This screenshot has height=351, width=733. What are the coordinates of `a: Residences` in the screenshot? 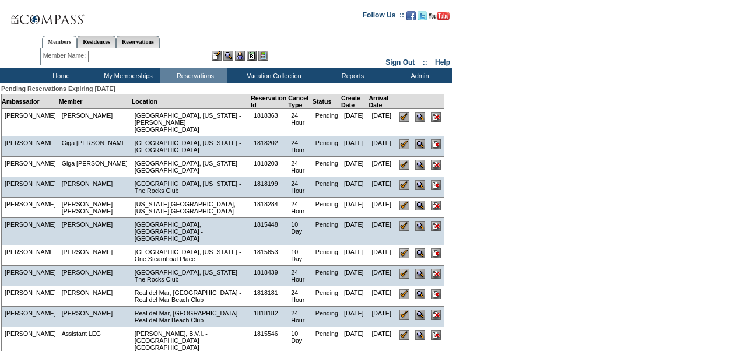 It's located at (96, 41).